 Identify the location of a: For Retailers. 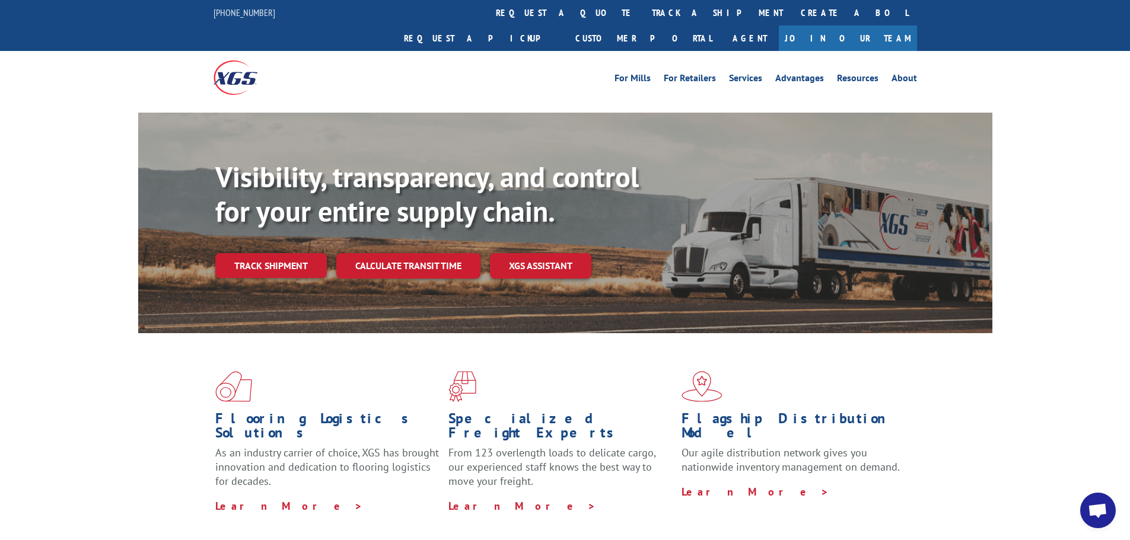
(690, 80).